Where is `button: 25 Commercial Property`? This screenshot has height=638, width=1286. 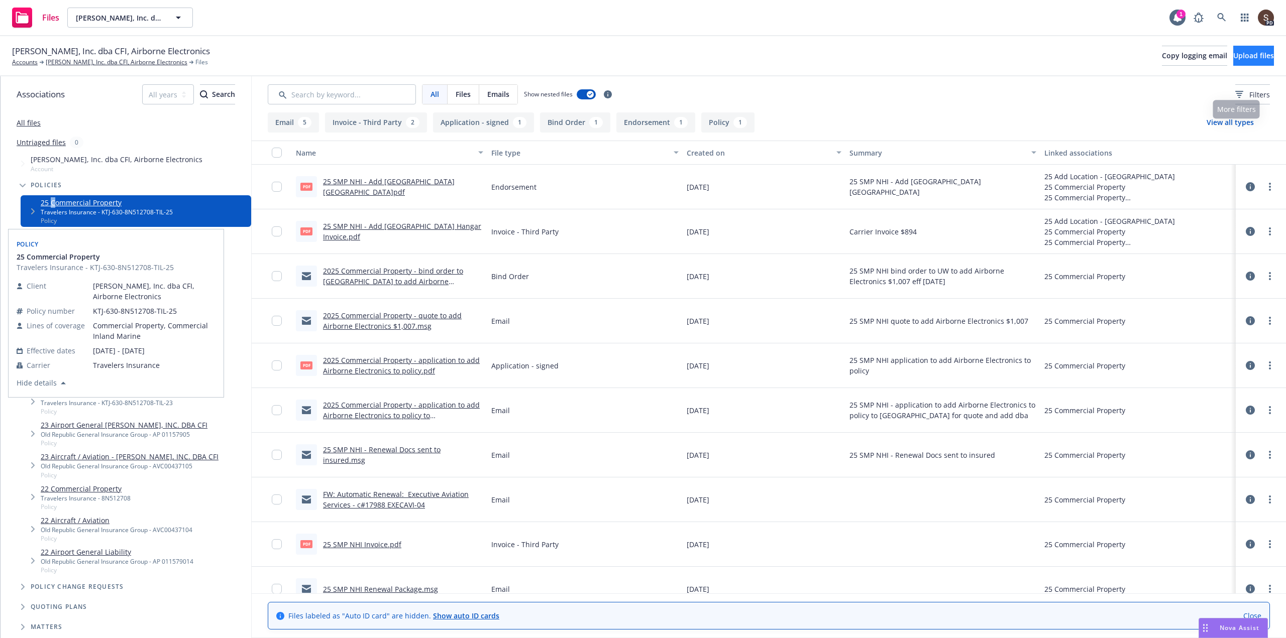 button: 25 Commercial Property is located at coordinates (95, 257).